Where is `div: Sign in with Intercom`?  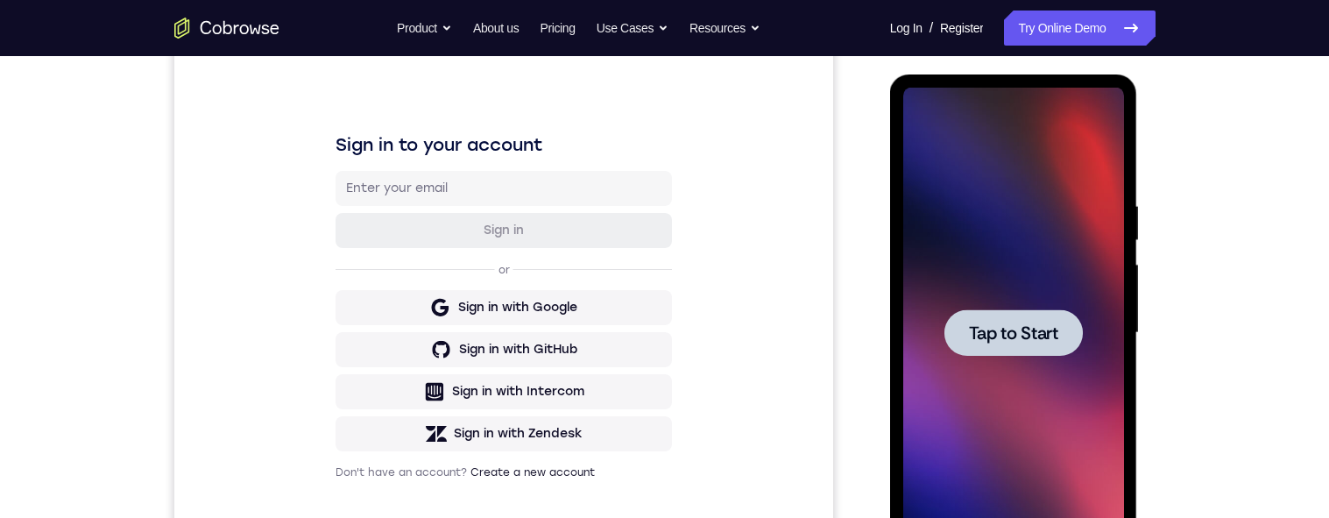
div: Sign in with Intercom is located at coordinates (343, 379).